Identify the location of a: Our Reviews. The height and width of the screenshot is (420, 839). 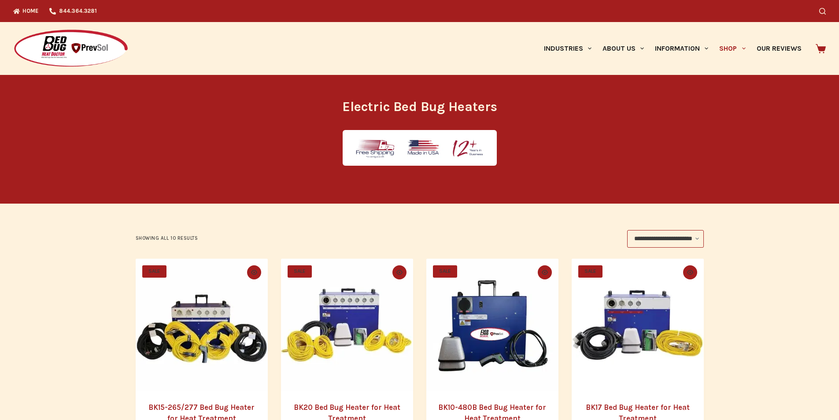
(779, 48).